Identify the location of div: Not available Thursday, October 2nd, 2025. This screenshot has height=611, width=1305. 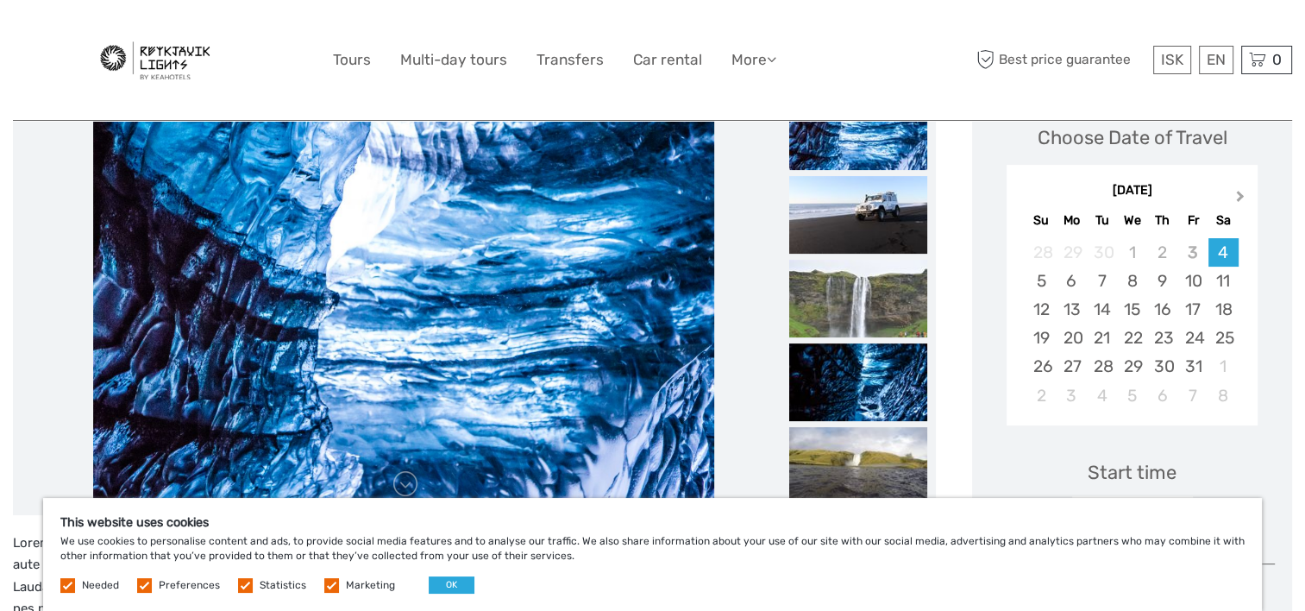
(1162, 252).